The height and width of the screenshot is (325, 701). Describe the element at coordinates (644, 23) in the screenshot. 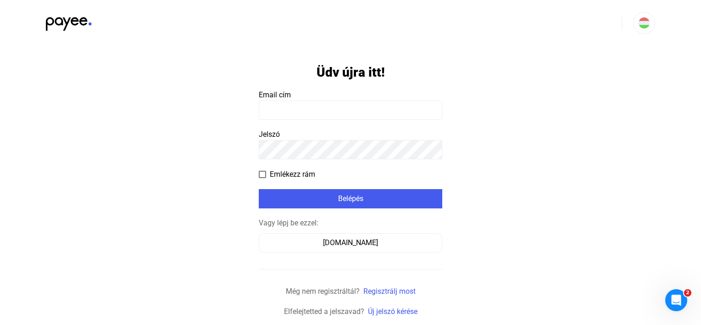

I see `img: HU` at that location.